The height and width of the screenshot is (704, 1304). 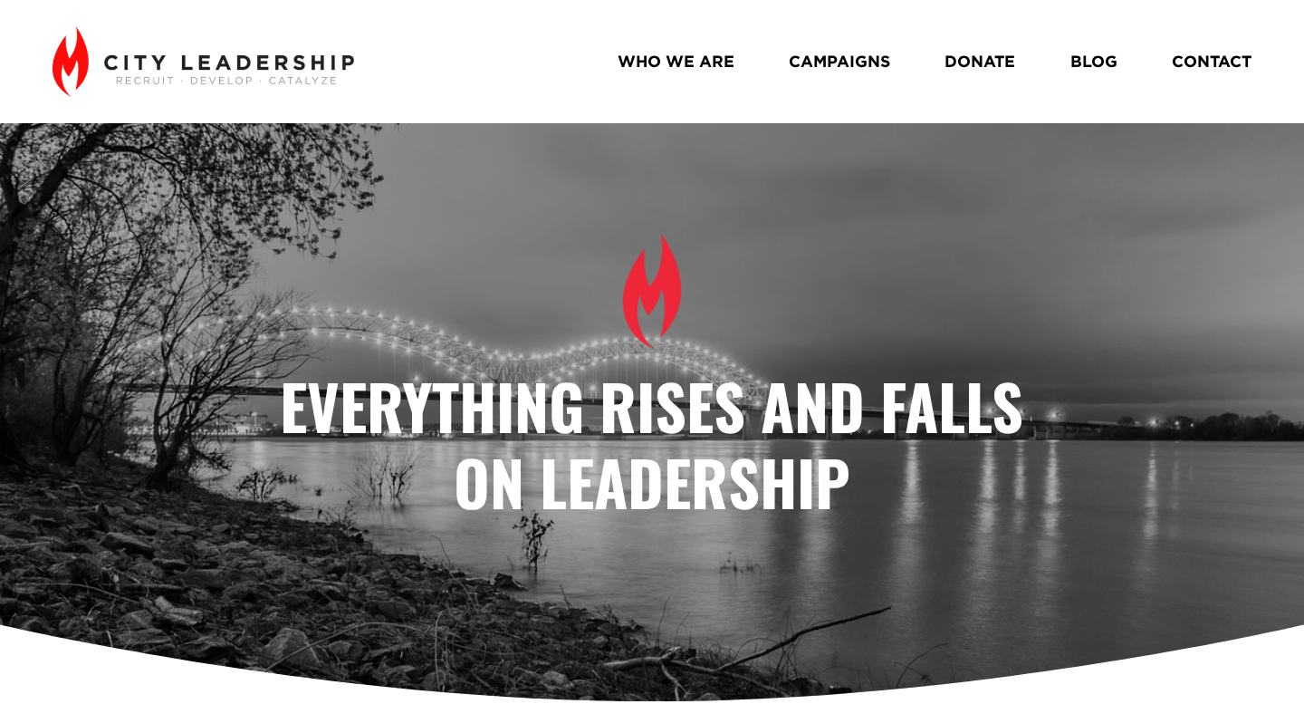 I want to click on a: DONATE, so click(x=980, y=61).